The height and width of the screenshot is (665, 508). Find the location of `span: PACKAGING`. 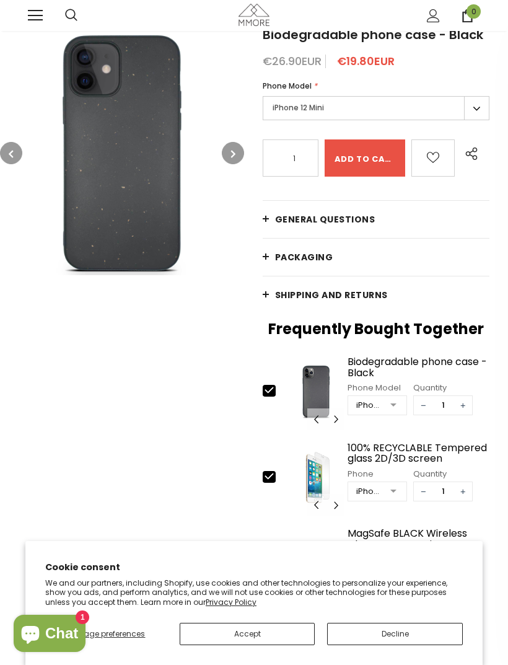

span: PACKAGING is located at coordinates (304, 257).